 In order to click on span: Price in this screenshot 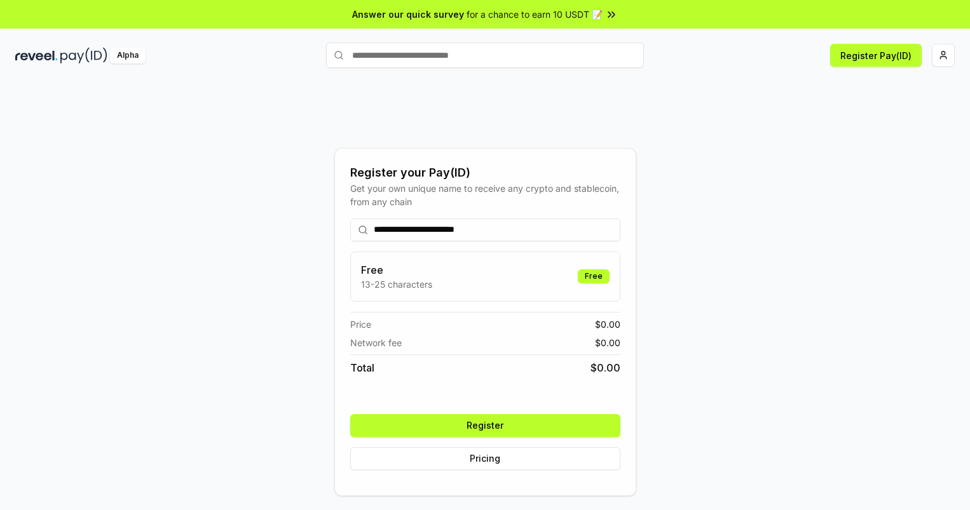, I will do `click(360, 324)`.